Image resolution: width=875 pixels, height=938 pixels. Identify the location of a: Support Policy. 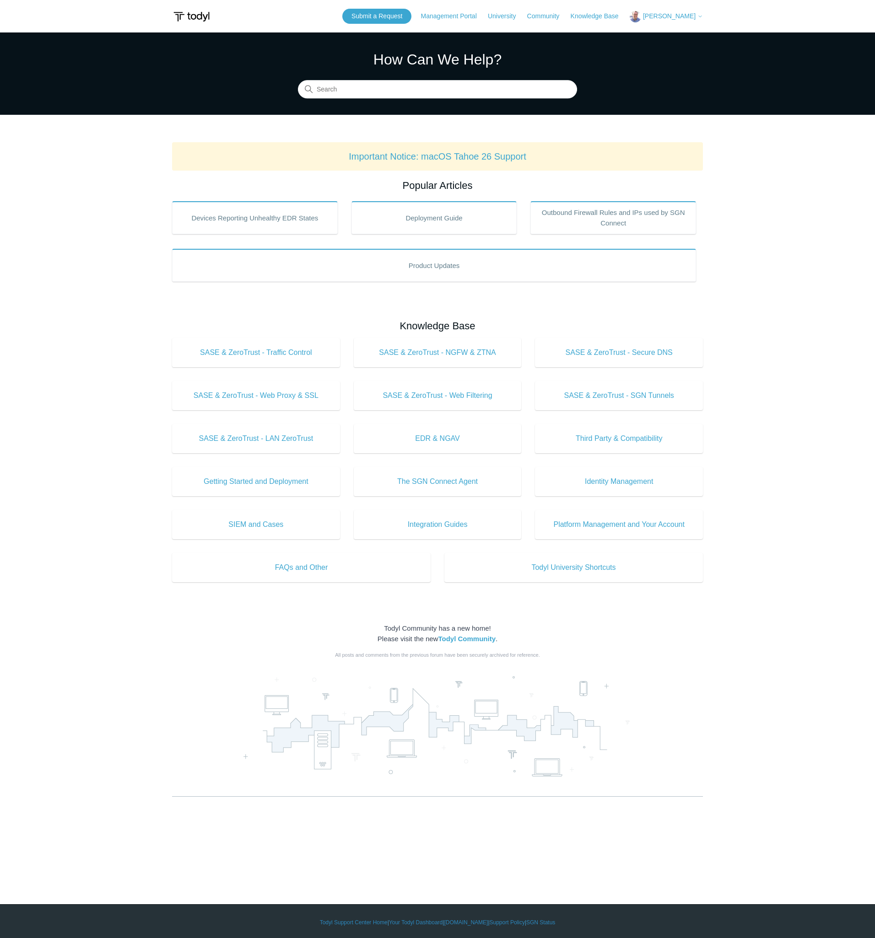
(507, 923).